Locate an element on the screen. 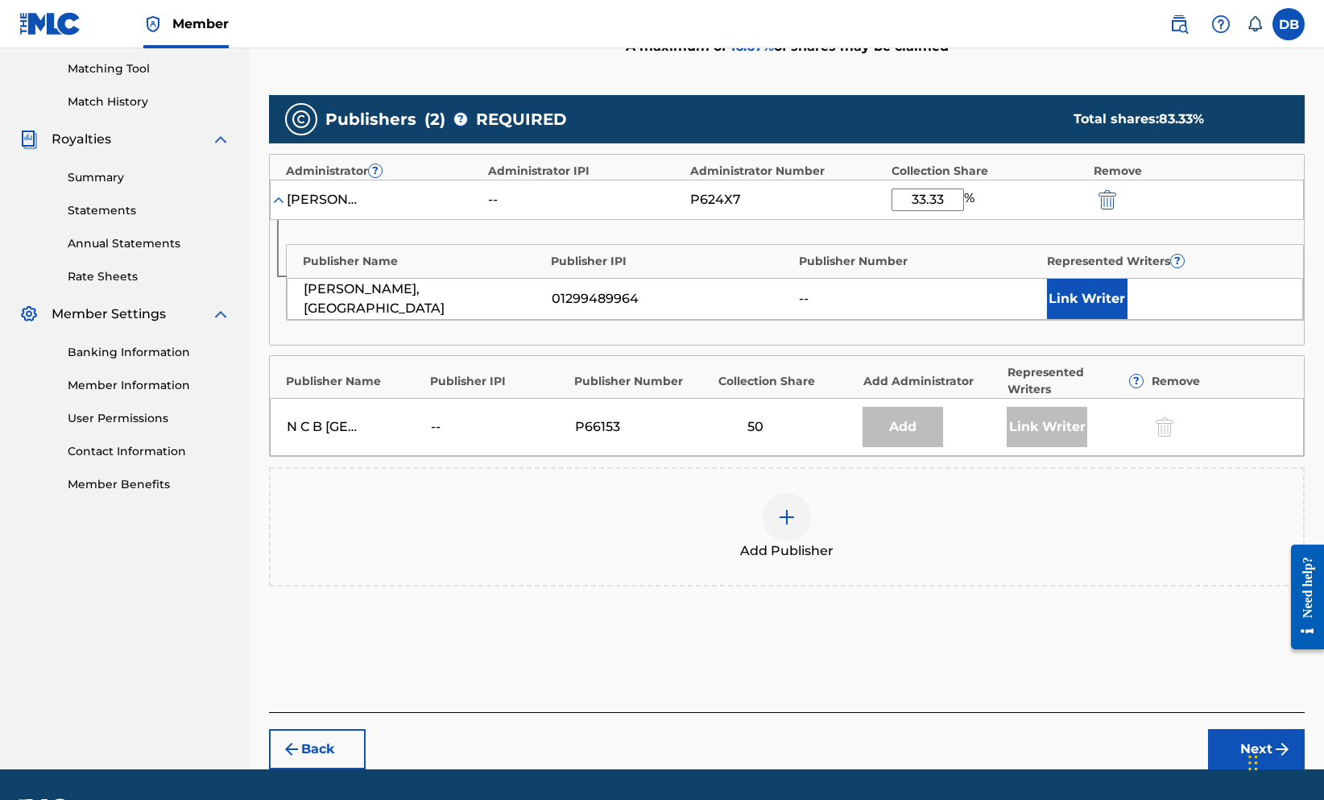 The image size is (1324, 800). a: Banking Information is located at coordinates (149, 352).